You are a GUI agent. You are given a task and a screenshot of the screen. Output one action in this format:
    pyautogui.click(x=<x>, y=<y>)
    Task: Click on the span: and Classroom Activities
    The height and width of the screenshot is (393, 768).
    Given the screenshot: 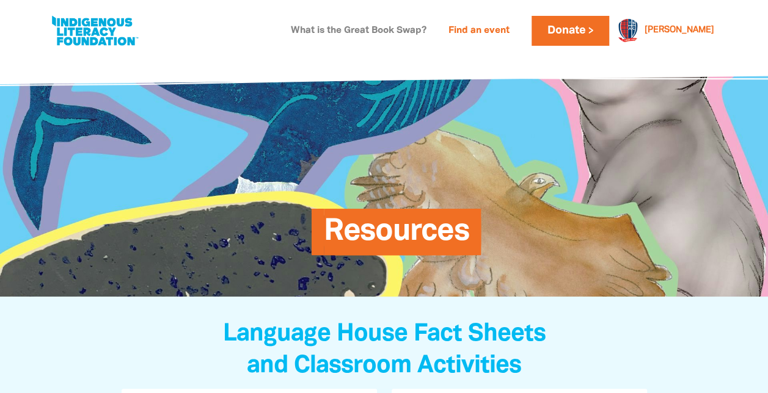 What is the action you would take?
    pyautogui.click(x=384, y=366)
    